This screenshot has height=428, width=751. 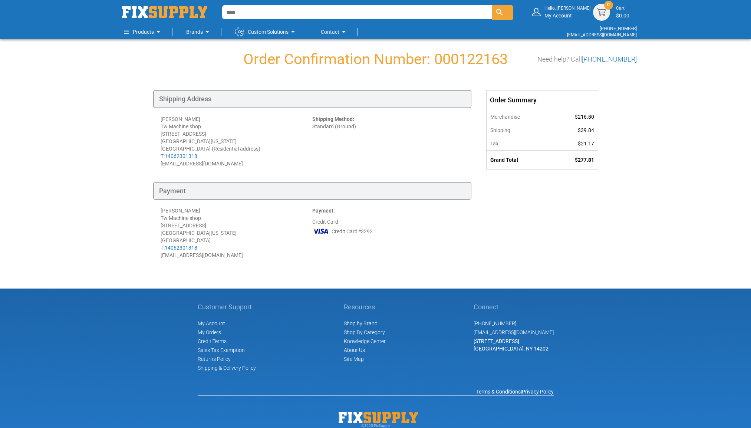 I want to click on a: Shop by Brand, so click(x=361, y=323).